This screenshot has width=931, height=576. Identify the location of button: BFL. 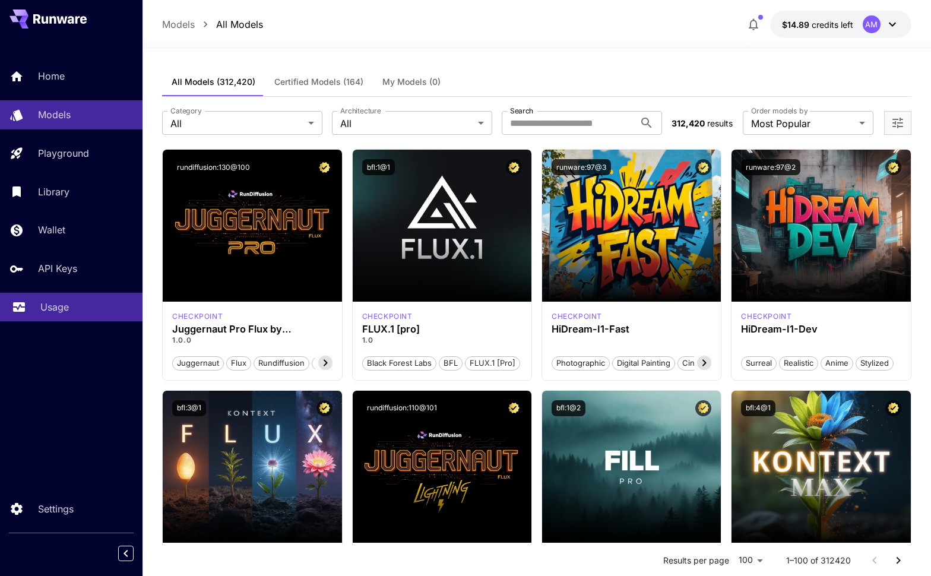
(451, 363).